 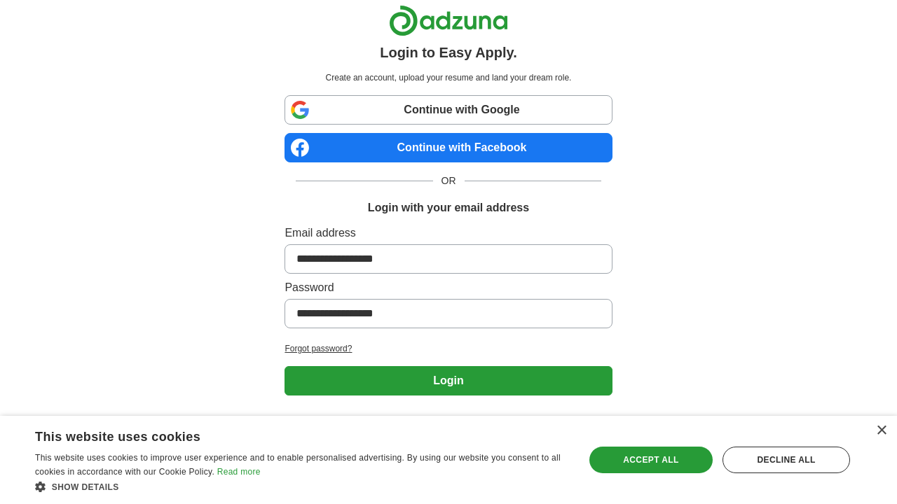 What do you see at coordinates (448, 208) in the screenshot?
I see `h1: Login with your email address` at bounding box center [448, 208].